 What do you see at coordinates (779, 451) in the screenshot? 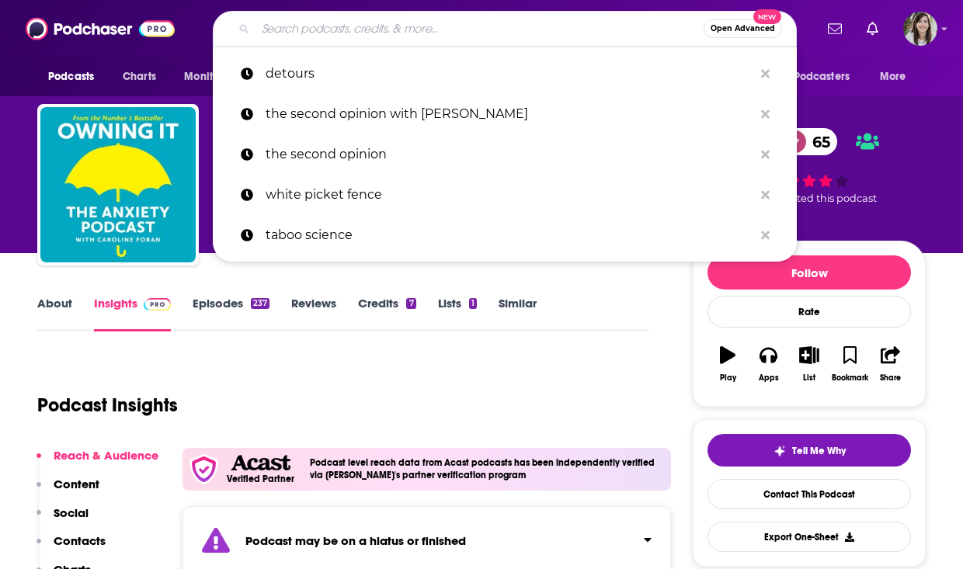
I see `img: tell me why sparkle` at bounding box center [779, 451].